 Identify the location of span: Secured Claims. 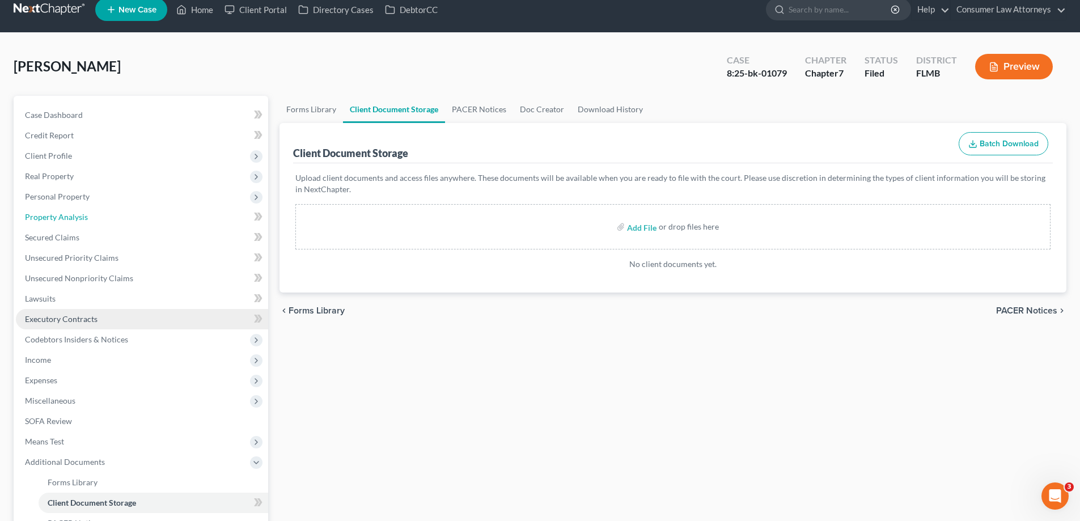
(52, 237).